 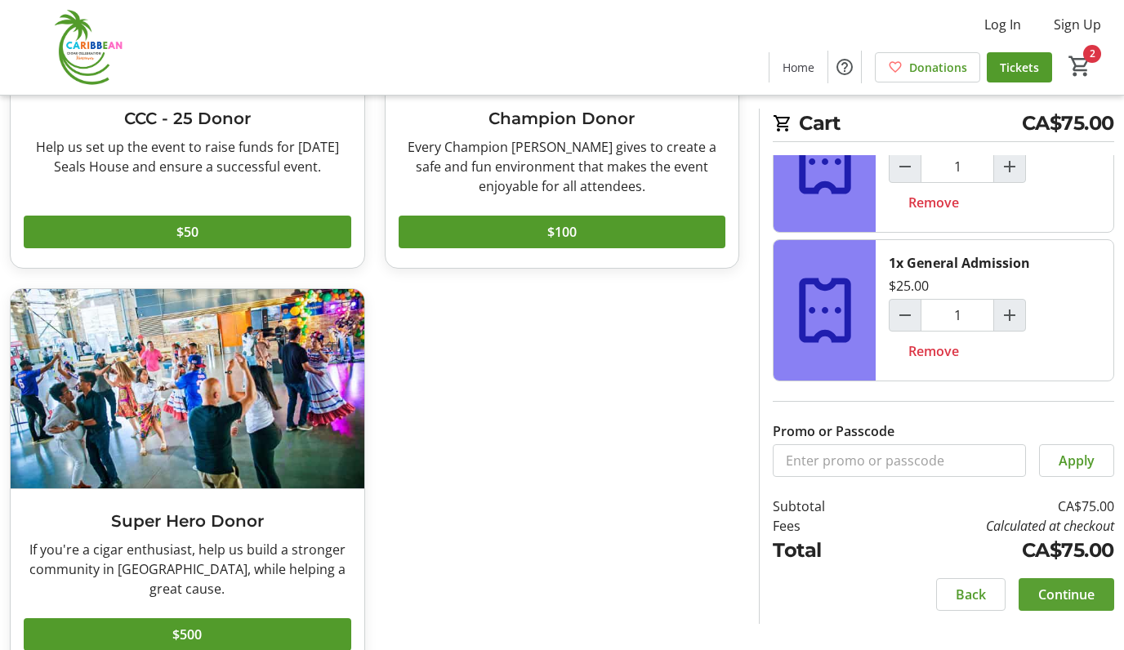 What do you see at coordinates (187, 635) in the screenshot?
I see `span: $500` at bounding box center [187, 635].